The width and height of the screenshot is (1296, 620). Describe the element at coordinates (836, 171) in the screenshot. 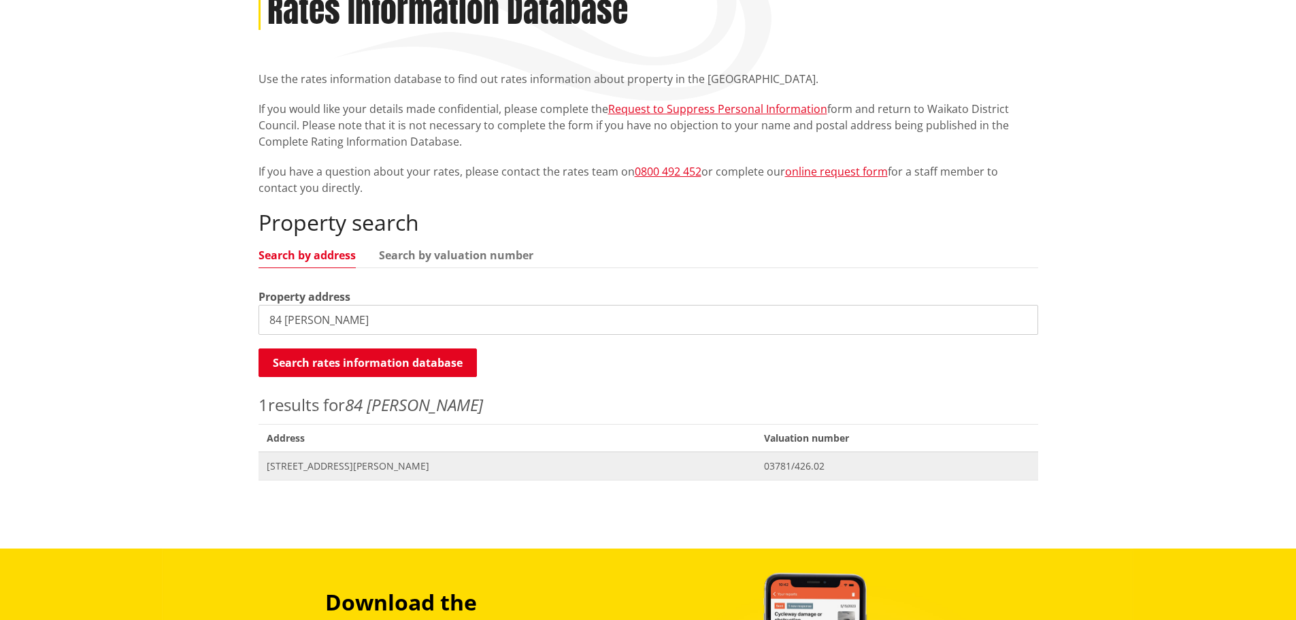

I see `a: online request form` at that location.